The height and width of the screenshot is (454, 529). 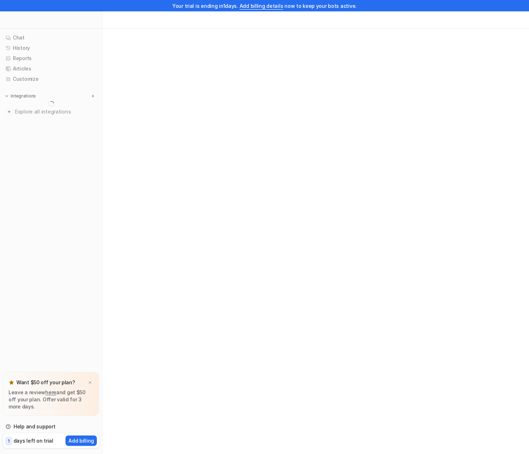 I want to click on a: Reports, so click(x=51, y=58).